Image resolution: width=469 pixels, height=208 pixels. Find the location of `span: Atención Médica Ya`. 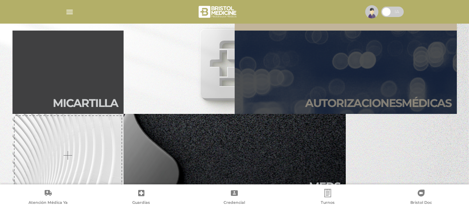

span: Atención Médica Ya is located at coordinates (48, 203).